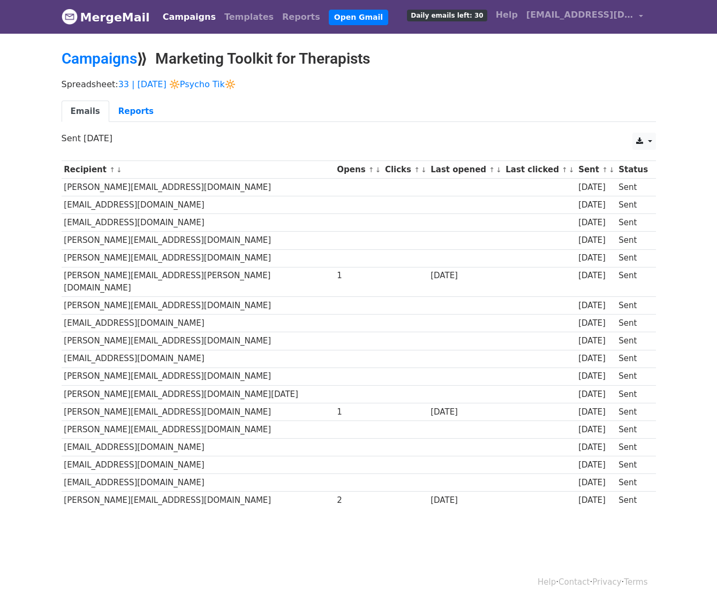 This screenshot has height=589, width=717. I want to click on a: Templates, so click(249, 17).